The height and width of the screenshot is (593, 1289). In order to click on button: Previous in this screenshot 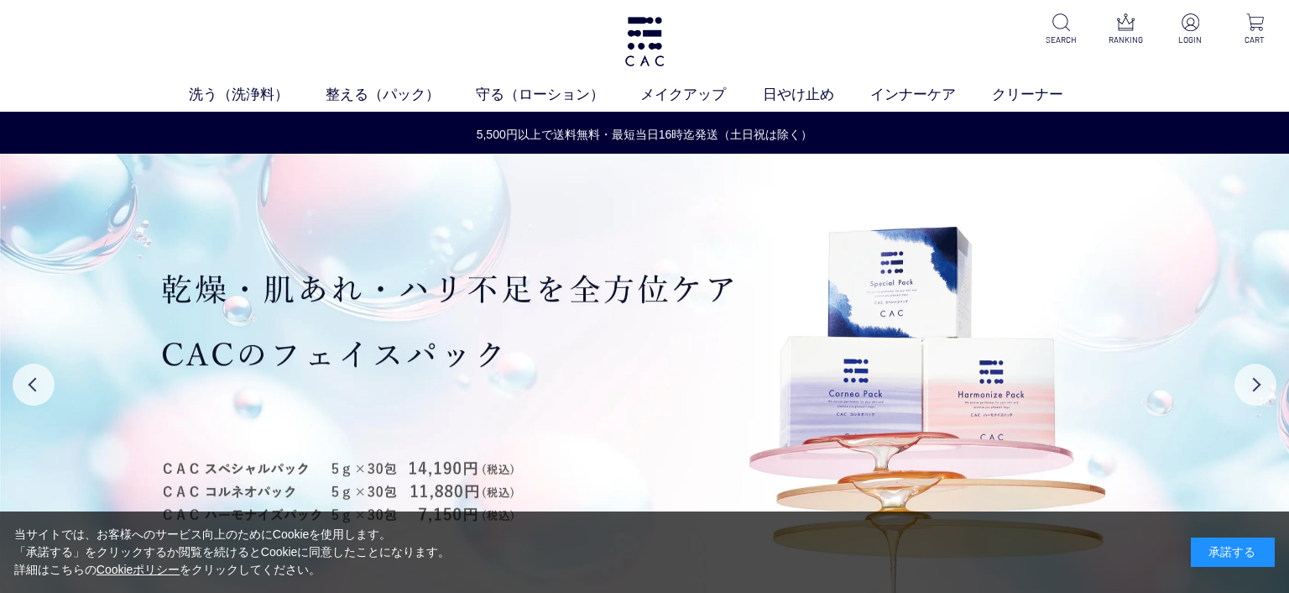, I will do `click(34, 384)`.